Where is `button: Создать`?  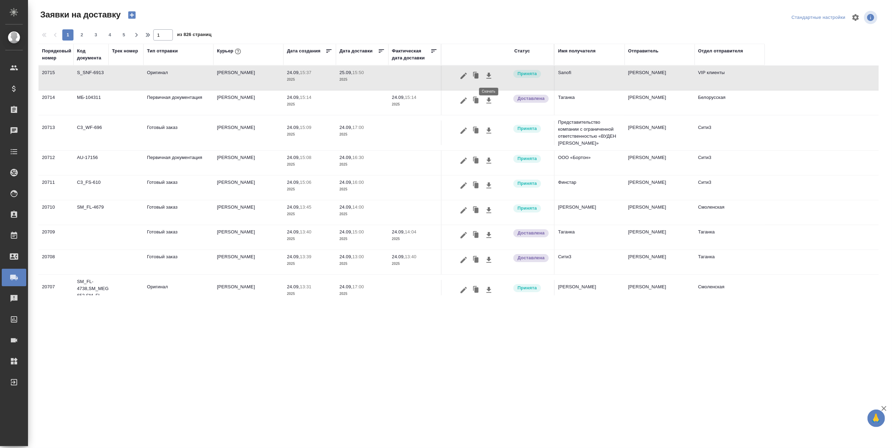
button: Создать is located at coordinates (132, 15).